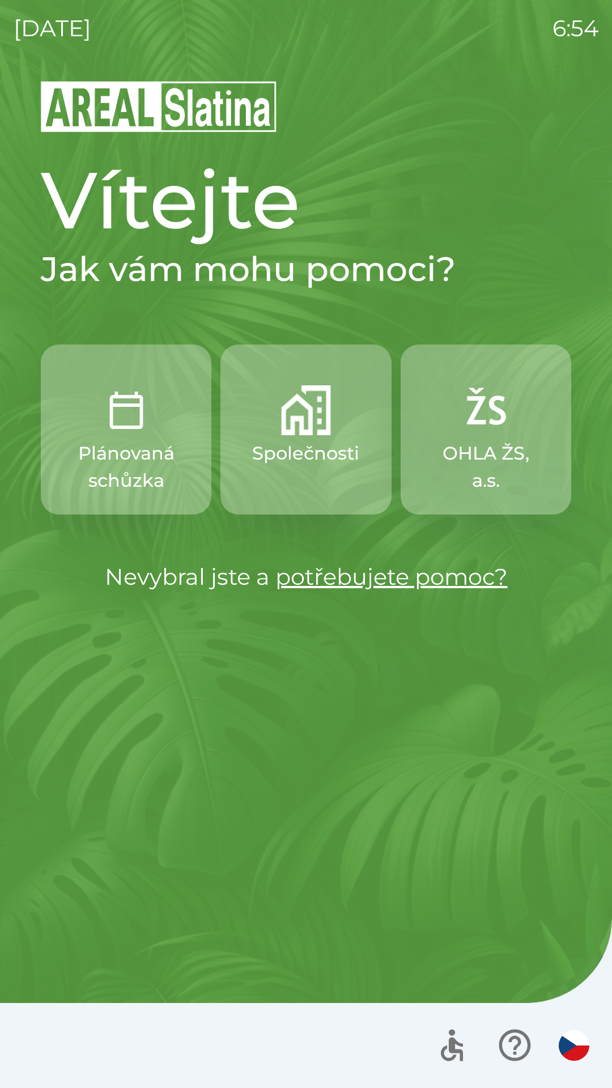 The width and height of the screenshot is (612, 1088). I want to click on img: cs flag, so click(574, 1045).